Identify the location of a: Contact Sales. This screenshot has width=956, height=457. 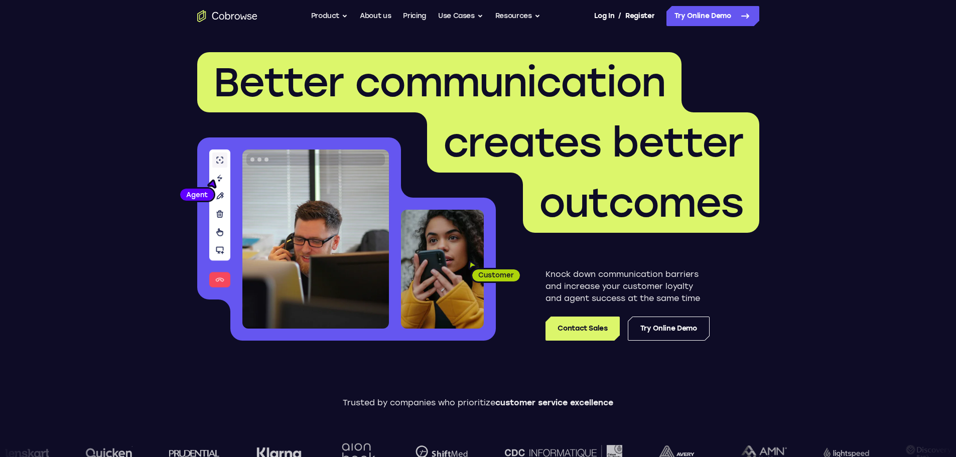
(582, 329).